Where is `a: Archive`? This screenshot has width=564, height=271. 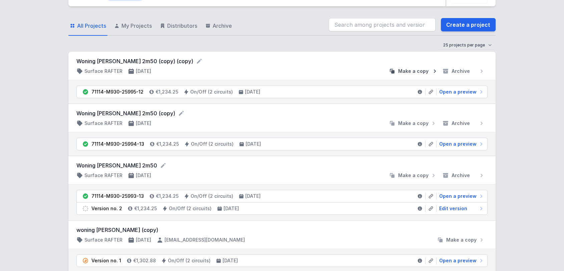
a: Archive is located at coordinates (219, 26).